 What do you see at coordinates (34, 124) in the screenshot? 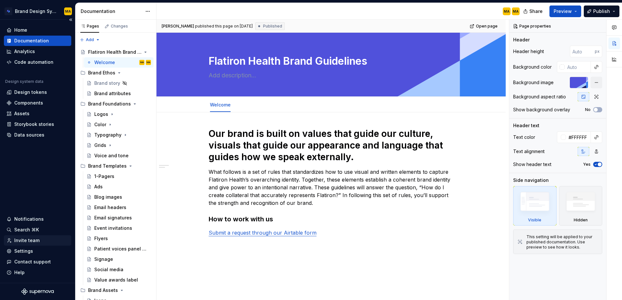
I see `div: Storybook stories` at bounding box center [34, 124].